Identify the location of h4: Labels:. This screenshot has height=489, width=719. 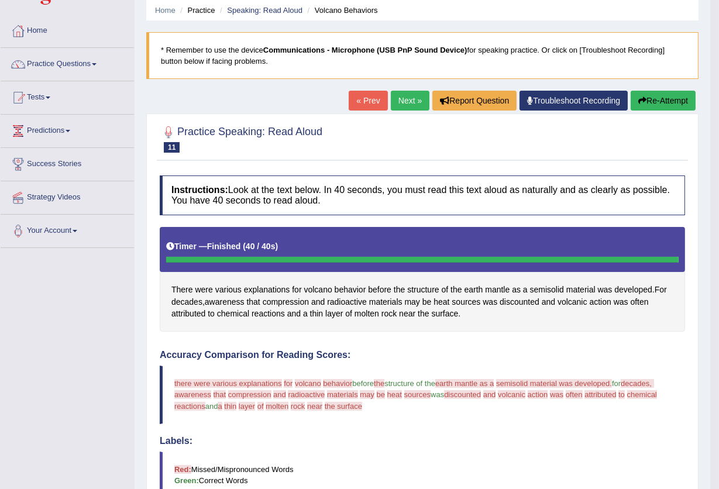
(422, 441).